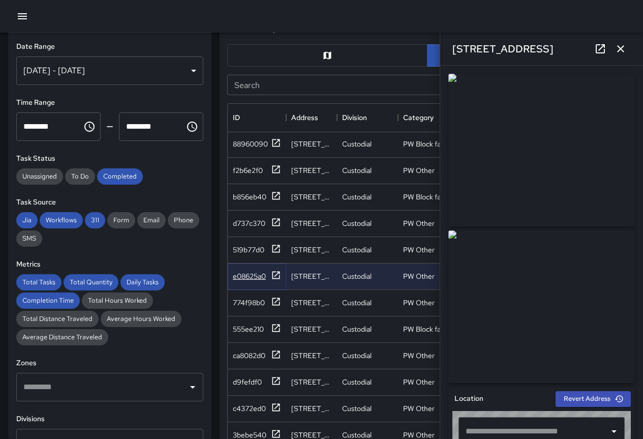  Describe the element at coordinates (192, 127) in the screenshot. I see `button: Choose time, selected time is 11:59 PM` at that location.